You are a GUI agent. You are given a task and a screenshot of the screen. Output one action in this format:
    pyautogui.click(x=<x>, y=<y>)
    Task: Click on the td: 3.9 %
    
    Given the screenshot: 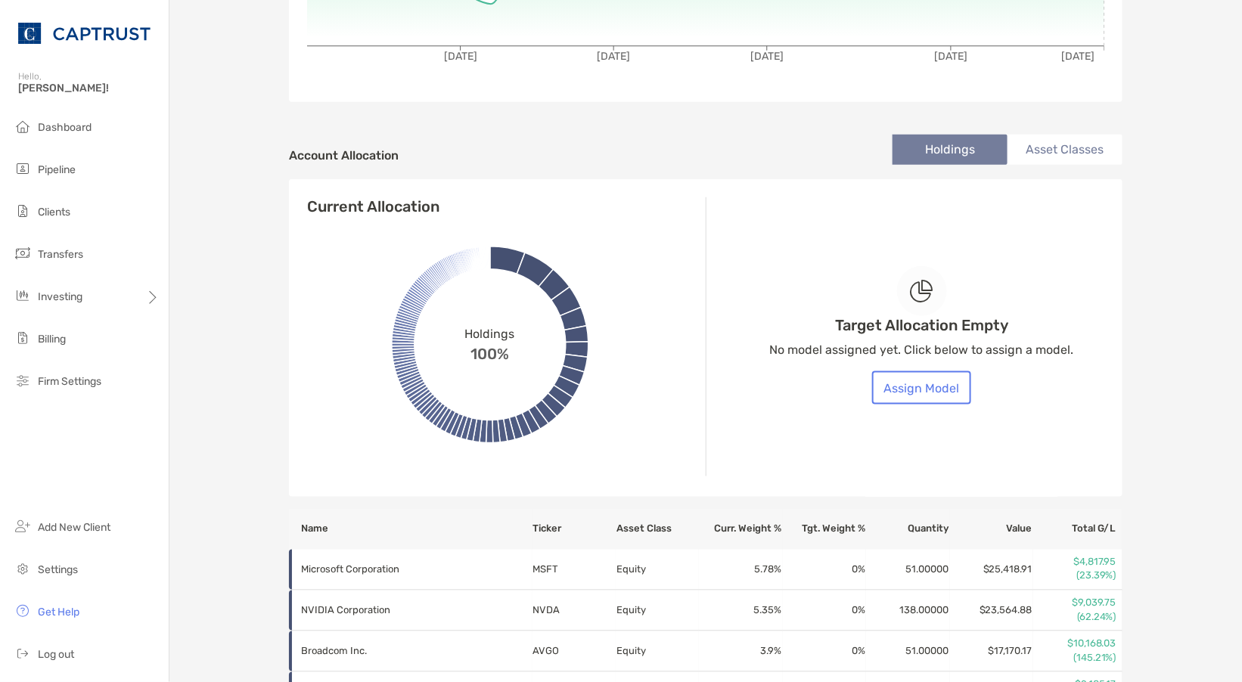 What is the action you would take?
    pyautogui.click(x=740, y=652)
    